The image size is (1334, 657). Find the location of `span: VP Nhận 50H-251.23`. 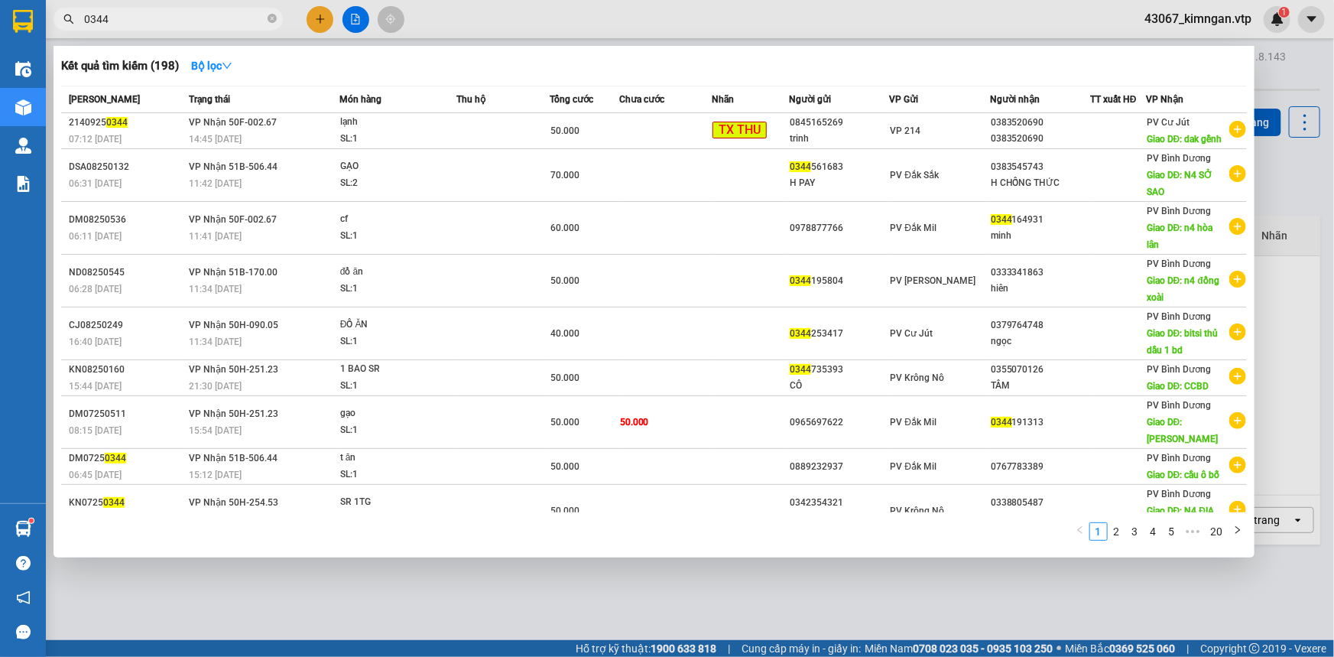

span: VP Nhận 50H-251.23 is located at coordinates (233, 369).